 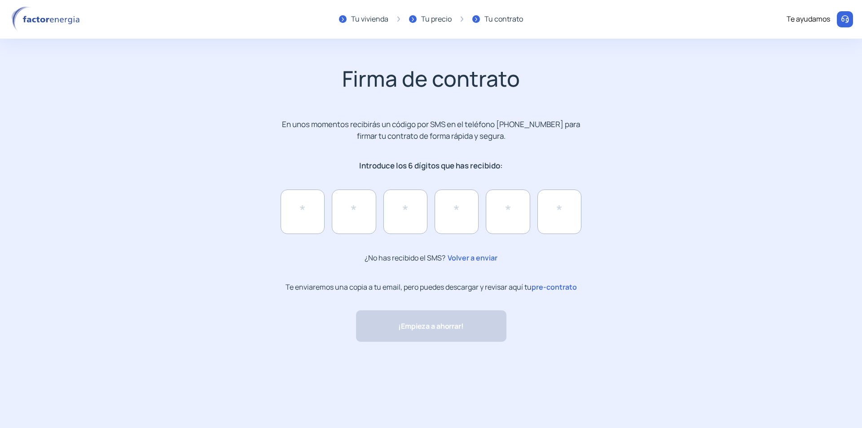 I want to click on p: Introduce los 6 dígitos que has recibido:, so click(x=431, y=166).